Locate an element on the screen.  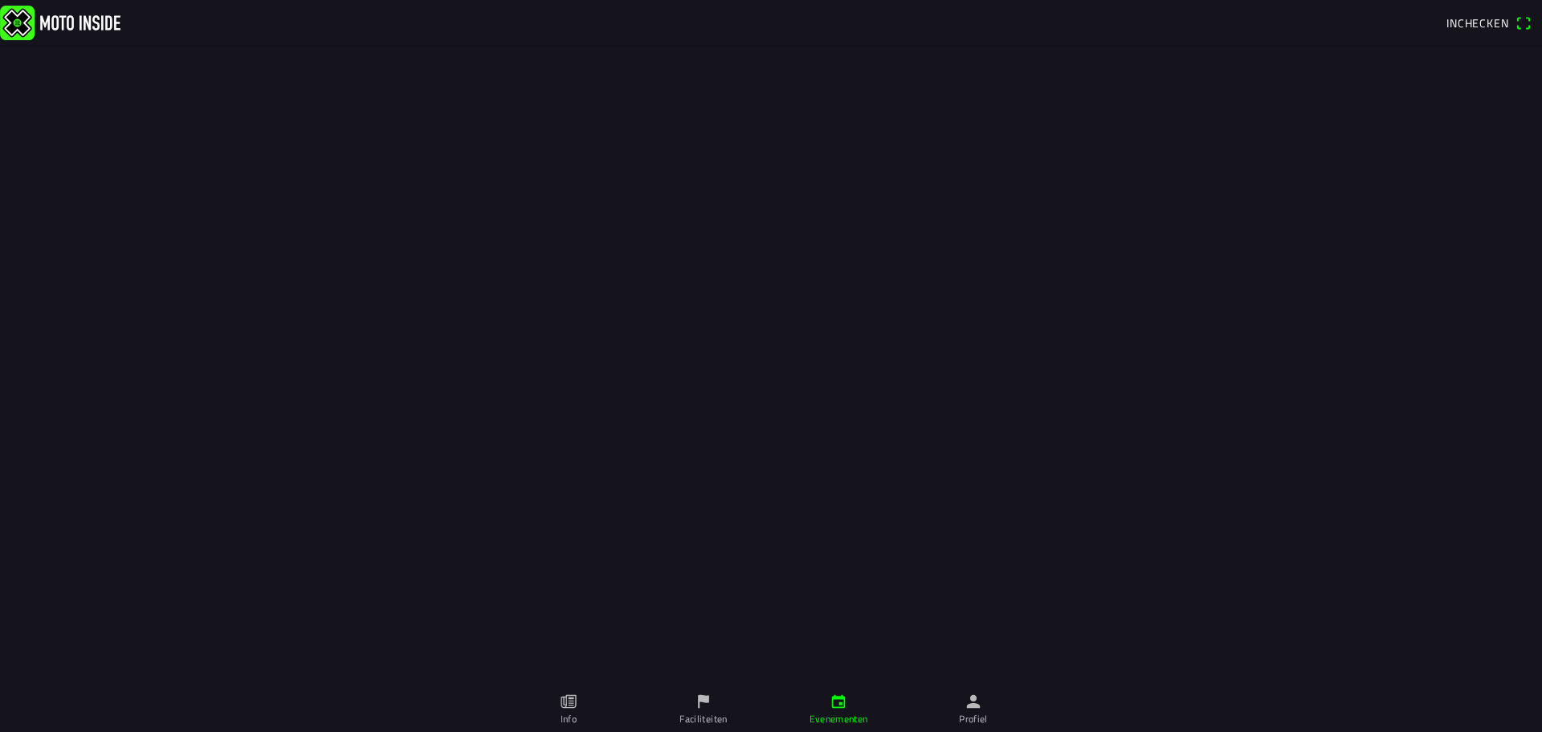
span: Inchecken is located at coordinates (1478, 22).